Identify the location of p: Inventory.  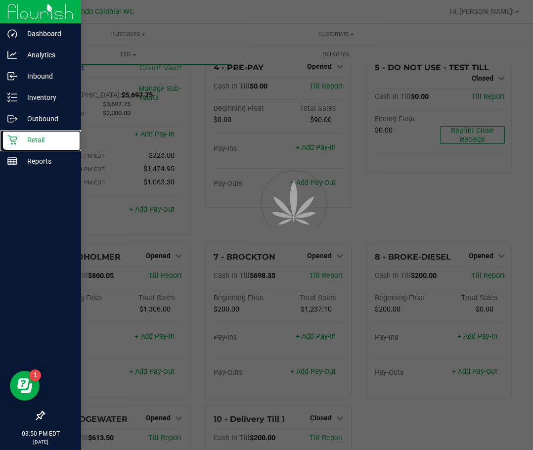
(47, 97).